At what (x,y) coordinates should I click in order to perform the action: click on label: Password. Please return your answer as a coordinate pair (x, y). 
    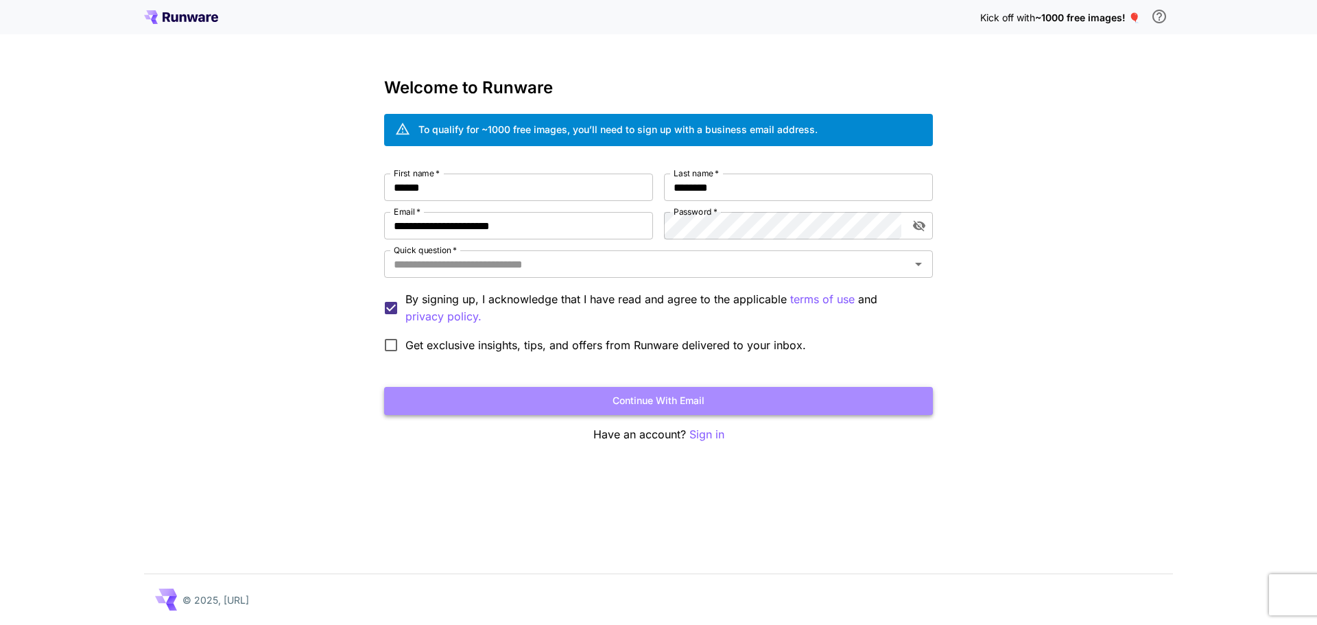
    Looking at the image, I should click on (695, 211).